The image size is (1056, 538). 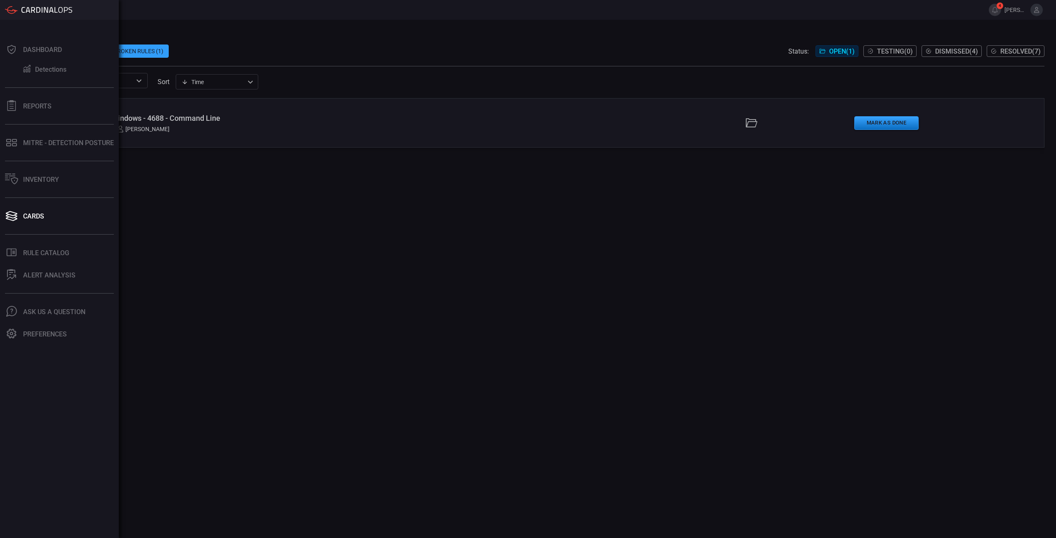 I want to click on span: Dismissed ( 4 ), so click(x=957, y=51).